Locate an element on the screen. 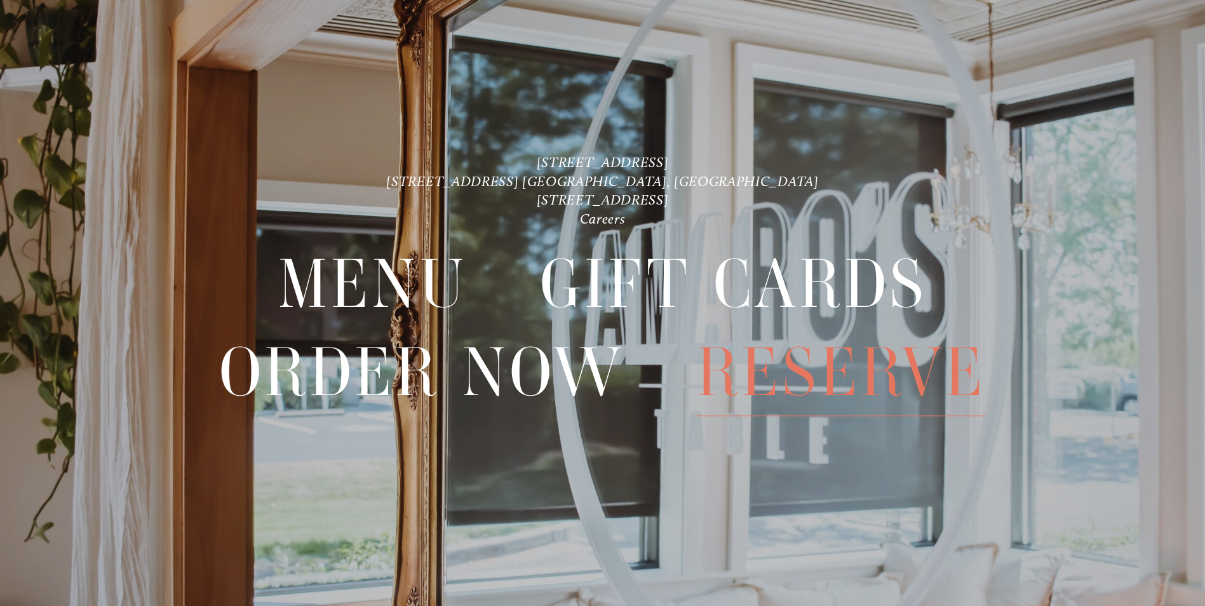  a: Order Now is located at coordinates (422, 372).